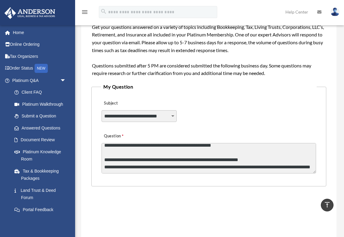  What do you see at coordinates (327, 204) in the screenshot?
I see `i: vertical_align_top` at bounding box center [327, 204].